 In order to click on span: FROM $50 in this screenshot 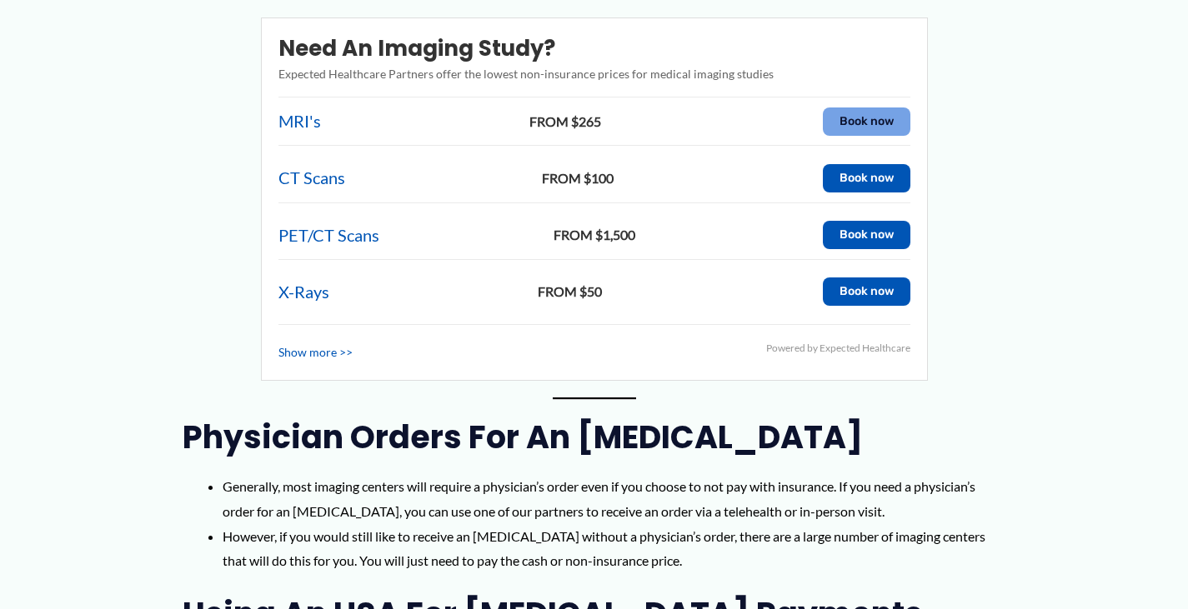, I will do `click(569, 292)`.